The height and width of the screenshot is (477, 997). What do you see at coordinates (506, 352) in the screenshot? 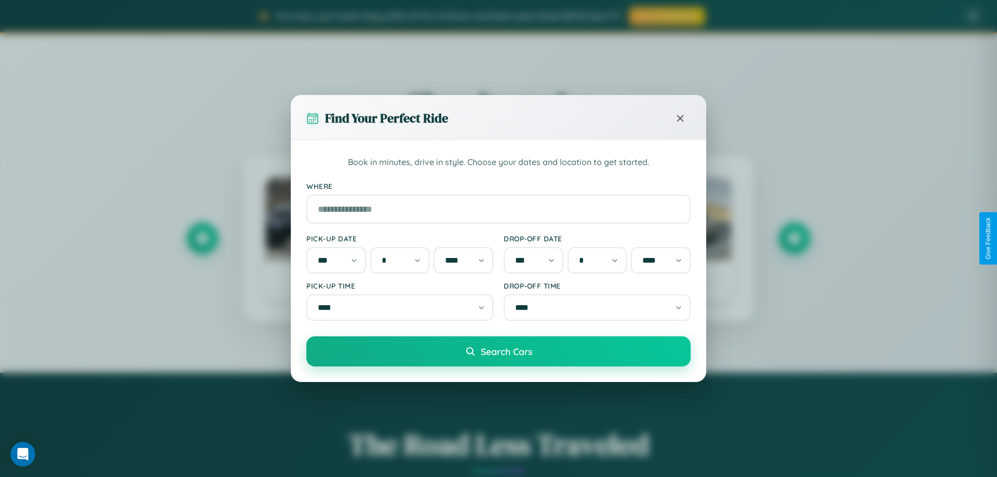
I see `span: Search Cars` at bounding box center [506, 352].